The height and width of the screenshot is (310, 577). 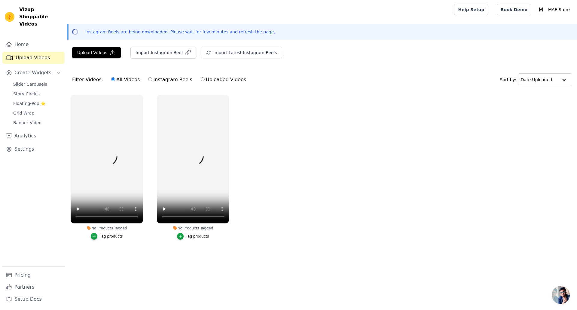 I want to click on span: Create Widgets, so click(x=33, y=73).